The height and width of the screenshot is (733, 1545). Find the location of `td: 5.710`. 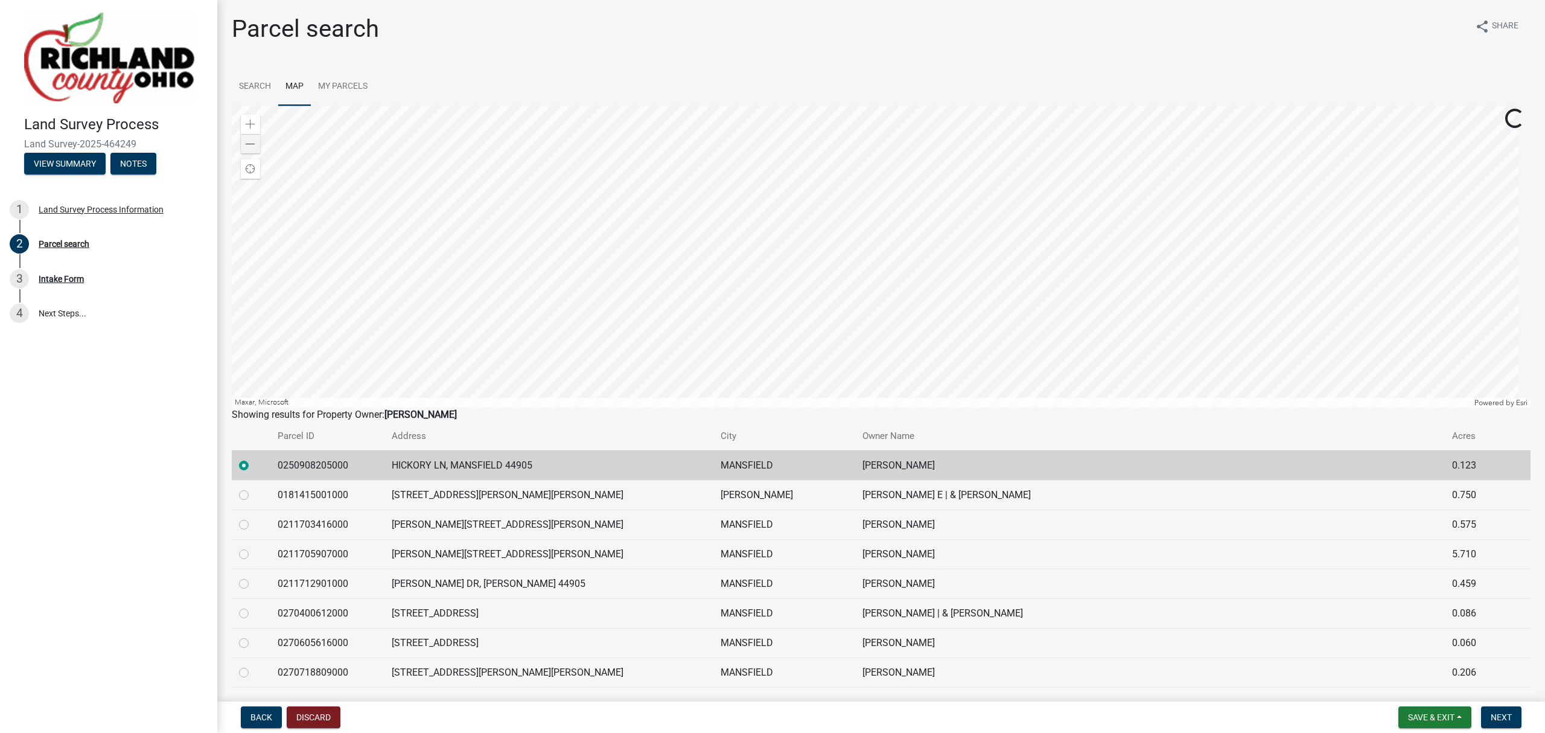

td: 5.710 is located at coordinates (1478, 553).